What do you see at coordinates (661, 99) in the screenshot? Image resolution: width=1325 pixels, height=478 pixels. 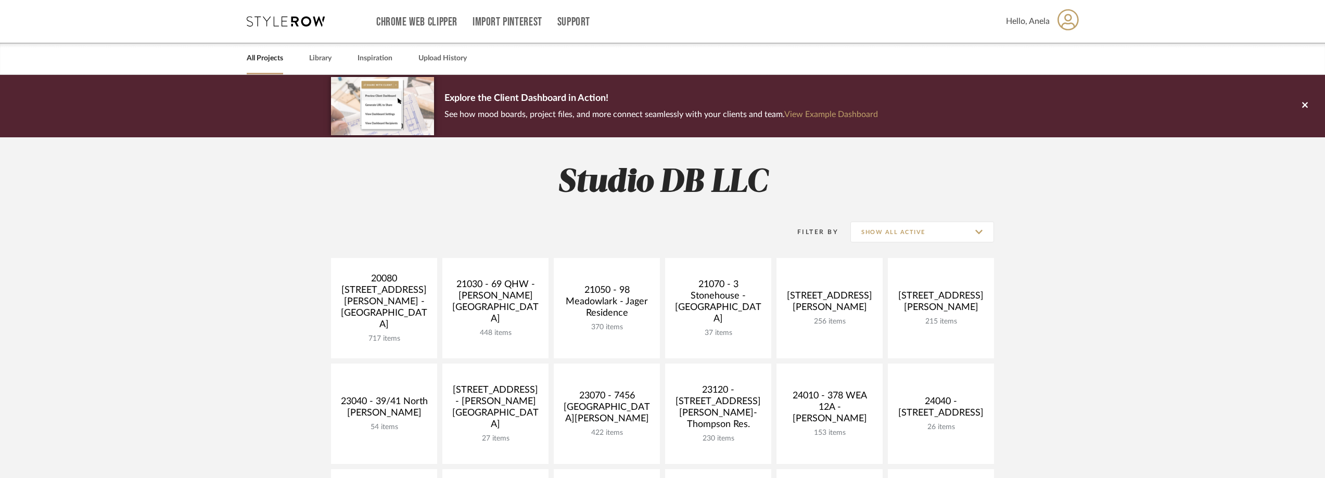 I see `p: Explore the Client Dashboard in Action!` at bounding box center [661, 99].